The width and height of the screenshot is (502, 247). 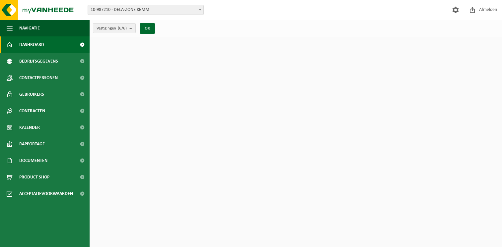 I want to click on span: 10-987210 - DELA-ZONE KEMM, so click(x=146, y=10).